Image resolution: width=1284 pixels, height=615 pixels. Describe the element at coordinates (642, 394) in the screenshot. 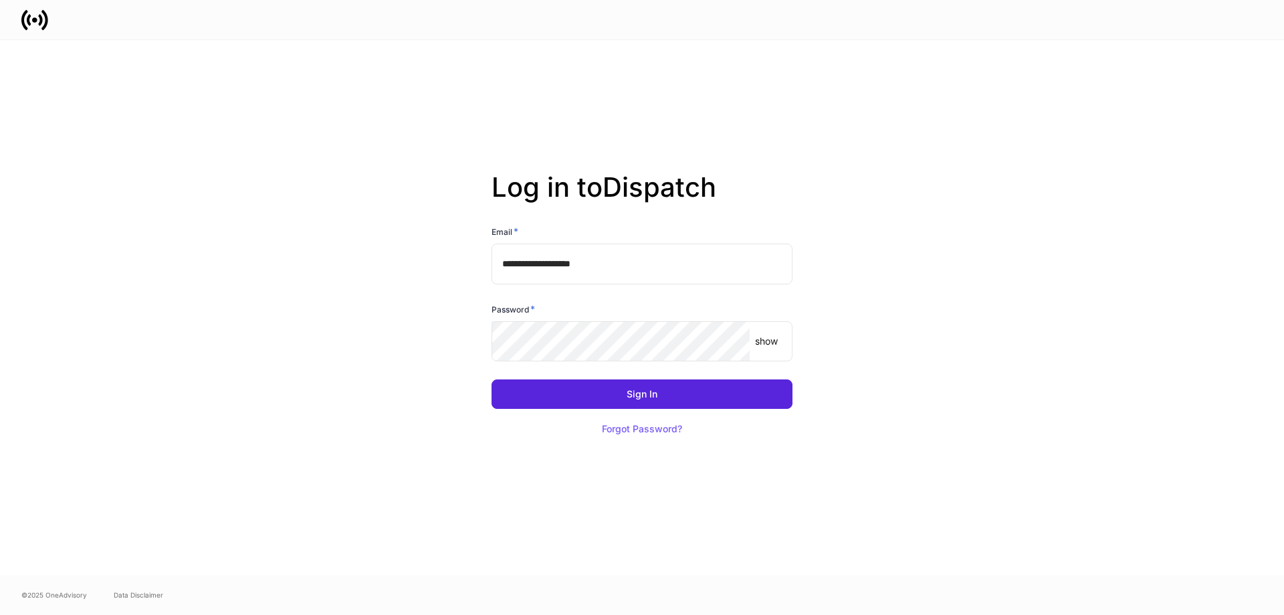

I see `button: Sign In` at that location.